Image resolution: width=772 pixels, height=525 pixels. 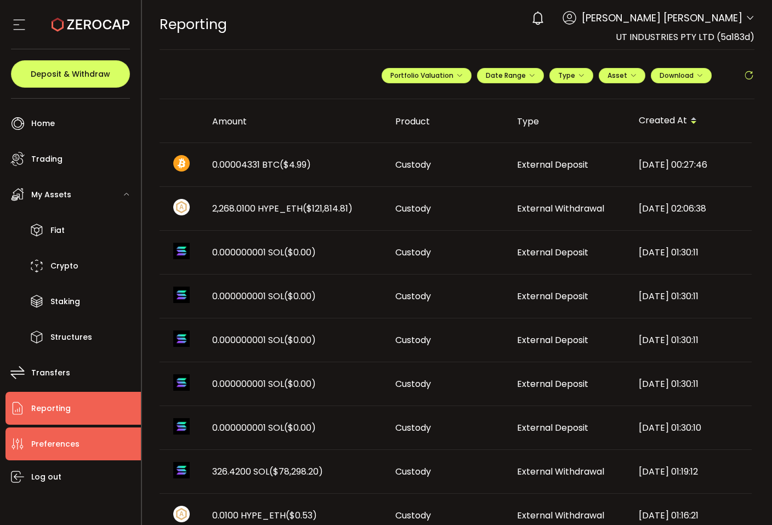 What do you see at coordinates (46, 477) in the screenshot?
I see `span: Log out` at bounding box center [46, 477].